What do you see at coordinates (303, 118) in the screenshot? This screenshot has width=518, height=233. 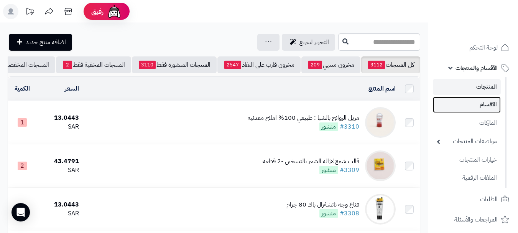 I see `div: مزيل الروائح بالشبا : طبيعي 100% املاح معدنيه` at bounding box center [303, 118].